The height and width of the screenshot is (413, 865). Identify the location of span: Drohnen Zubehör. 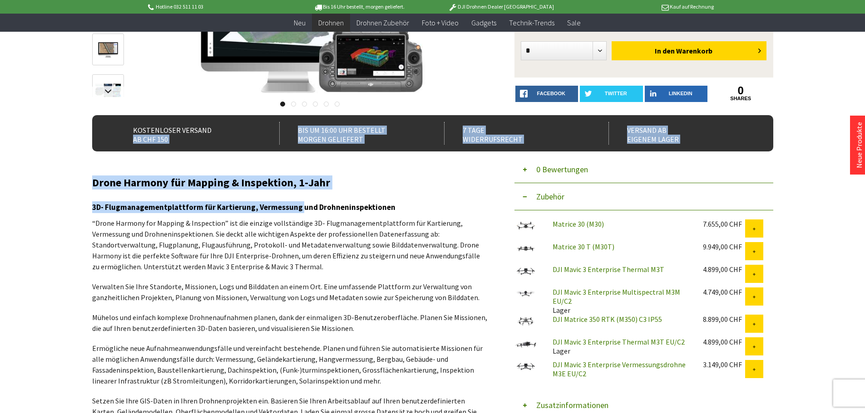
(383, 23).